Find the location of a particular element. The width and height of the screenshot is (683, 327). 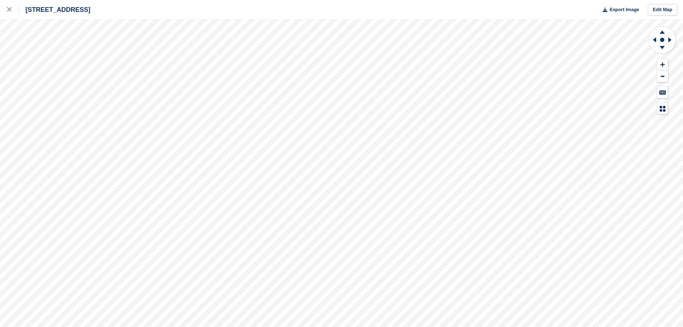

button: Keyboard Shortcuts is located at coordinates (663, 92).